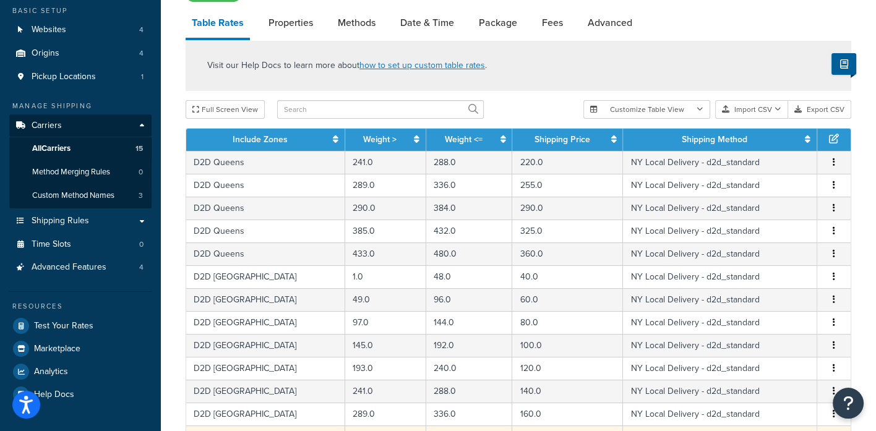  I want to click on li: Help Docs, so click(80, 395).